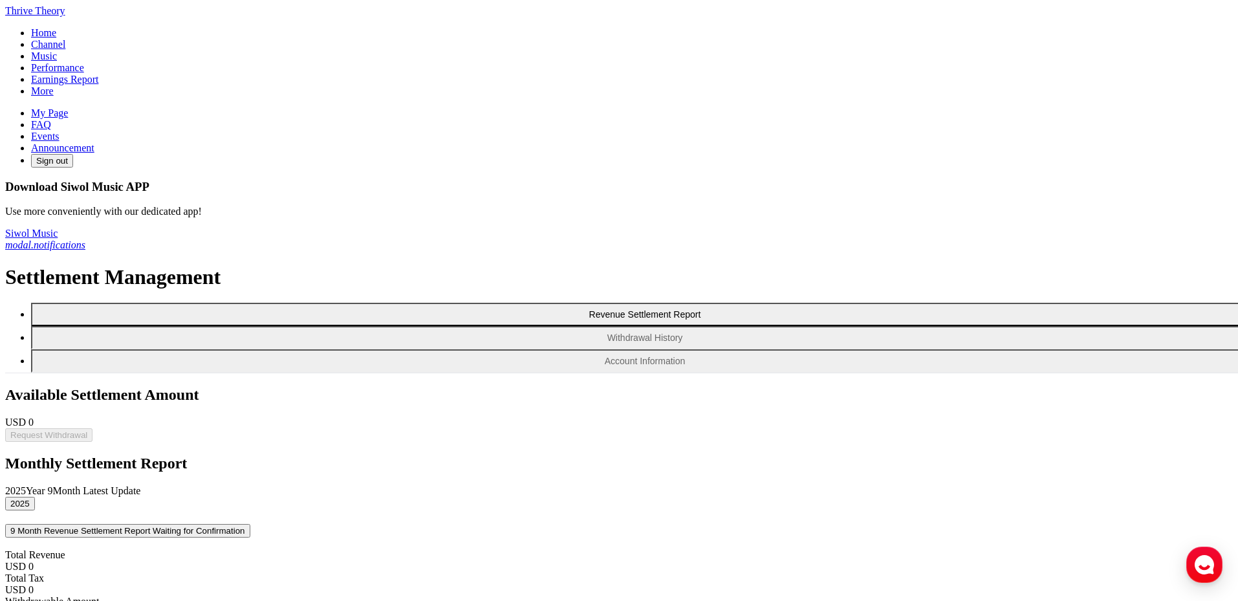 The image size is (1238, 601). What do you see at coordinates (43, 32) in the screenshot?
I see `a: Home` at bounding box center [43, 32].